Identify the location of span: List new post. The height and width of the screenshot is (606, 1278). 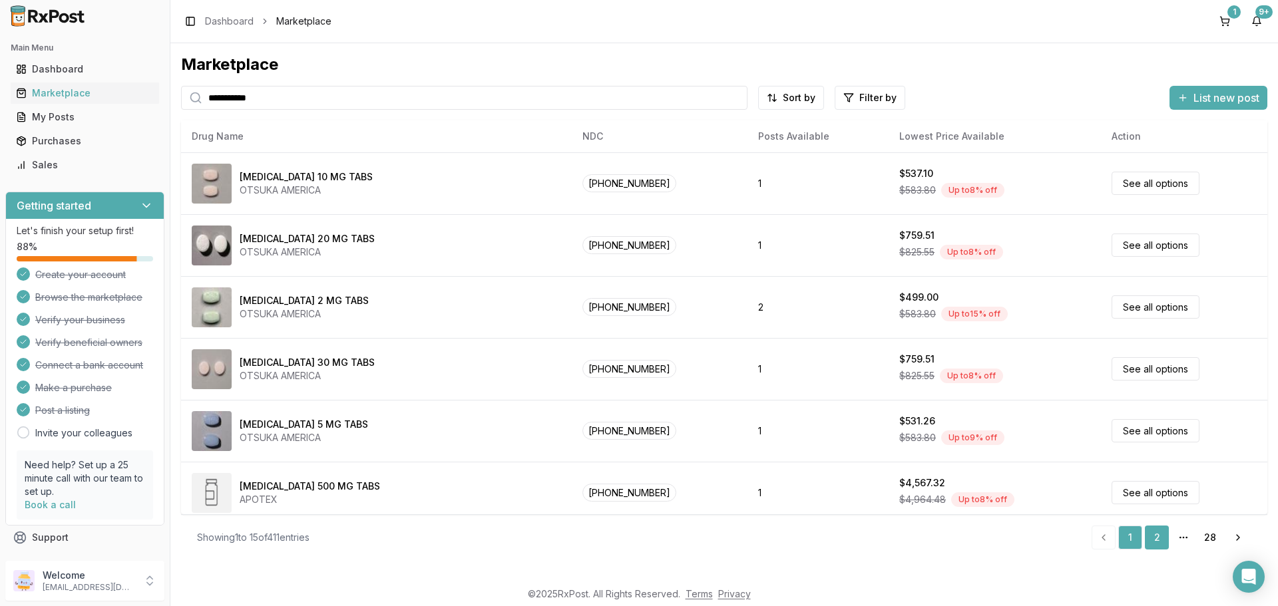
(1226, 98).